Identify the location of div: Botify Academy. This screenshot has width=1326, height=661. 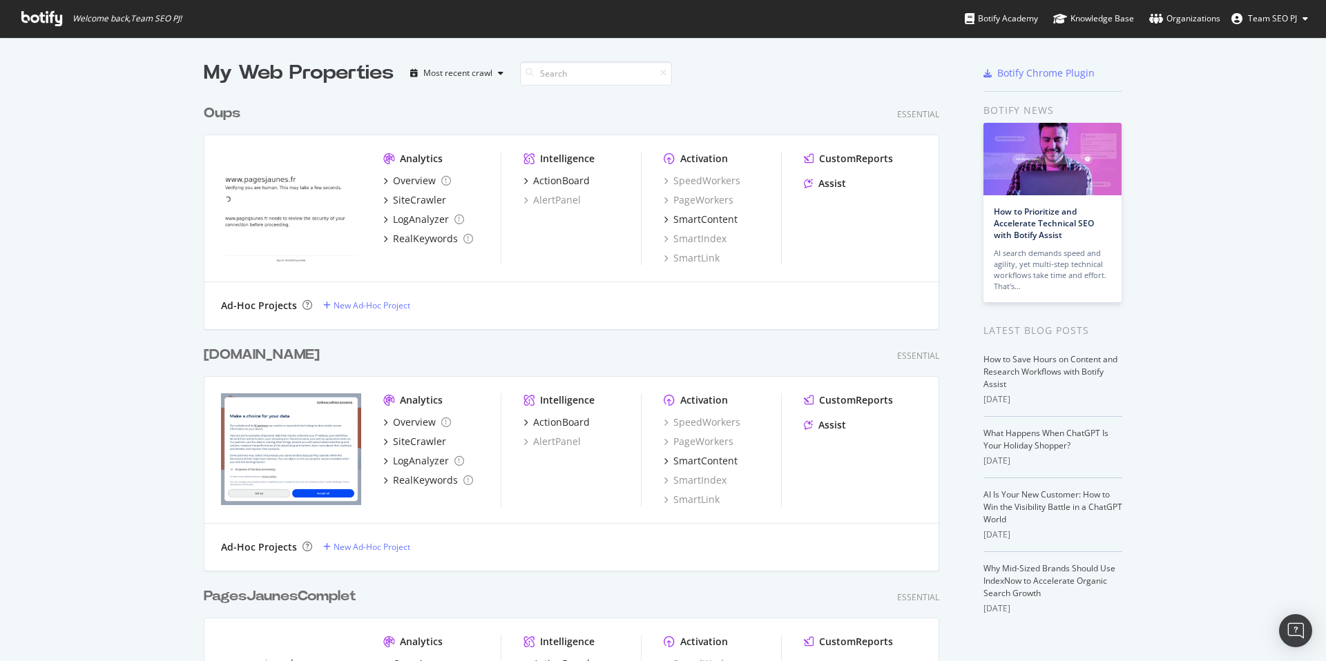
(1001, 19).